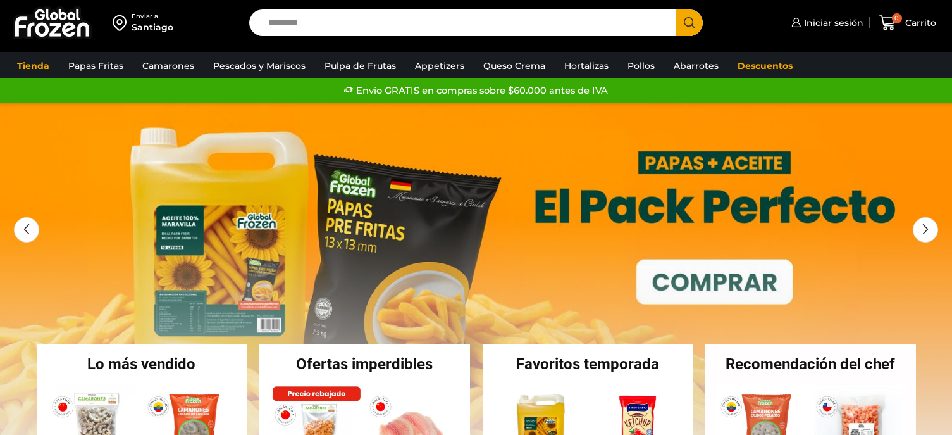 The height and width of the screenshot is (435, 952). I want to click on a: Hortalizas, so click(586, 66).